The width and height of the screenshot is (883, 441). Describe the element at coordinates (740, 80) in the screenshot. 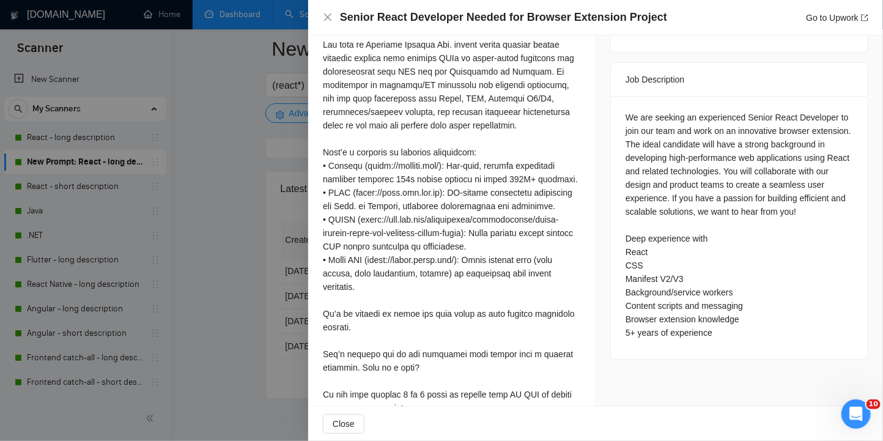

I see `div: Job Description` at that location.